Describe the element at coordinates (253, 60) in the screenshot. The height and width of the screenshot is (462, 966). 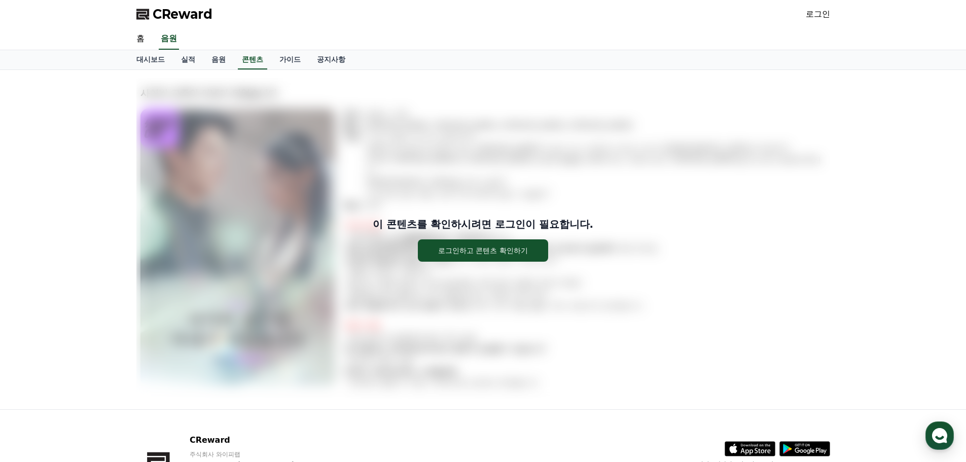
I see `a: 콘텐츠` at that location.